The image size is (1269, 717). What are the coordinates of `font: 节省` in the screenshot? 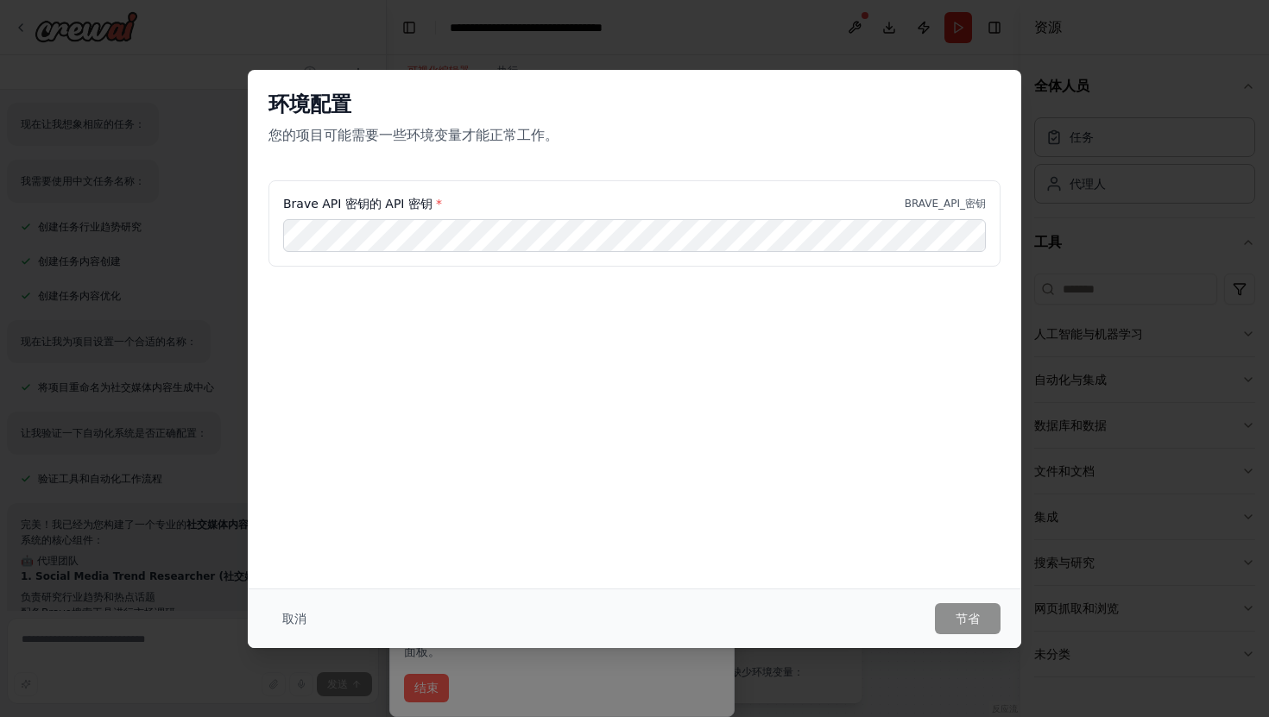 It's located at (968, 619).